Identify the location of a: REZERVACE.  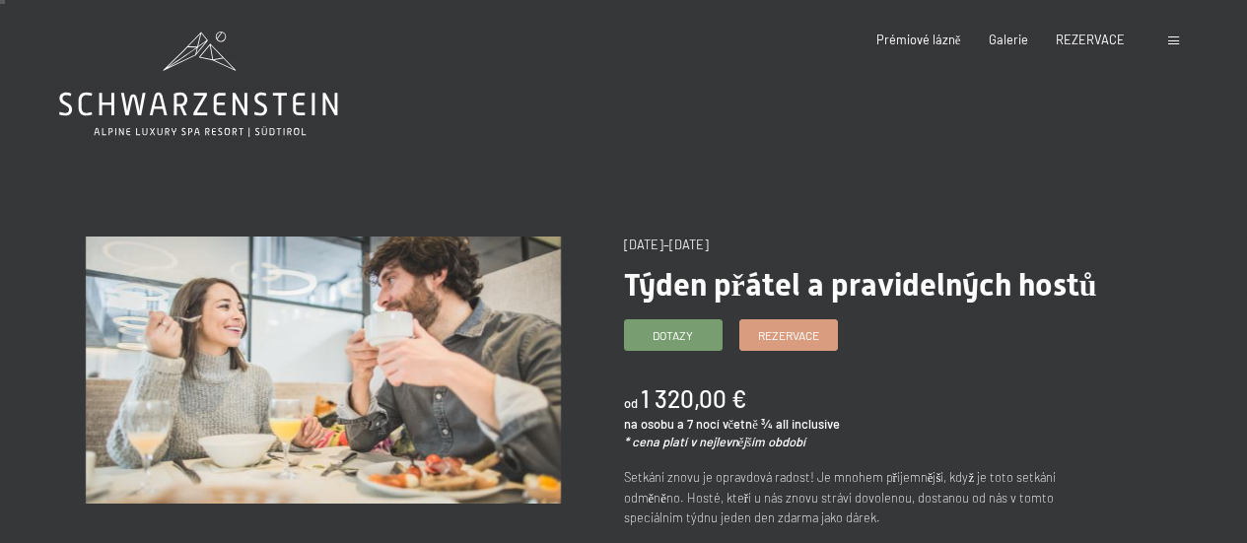
(1091, 39).